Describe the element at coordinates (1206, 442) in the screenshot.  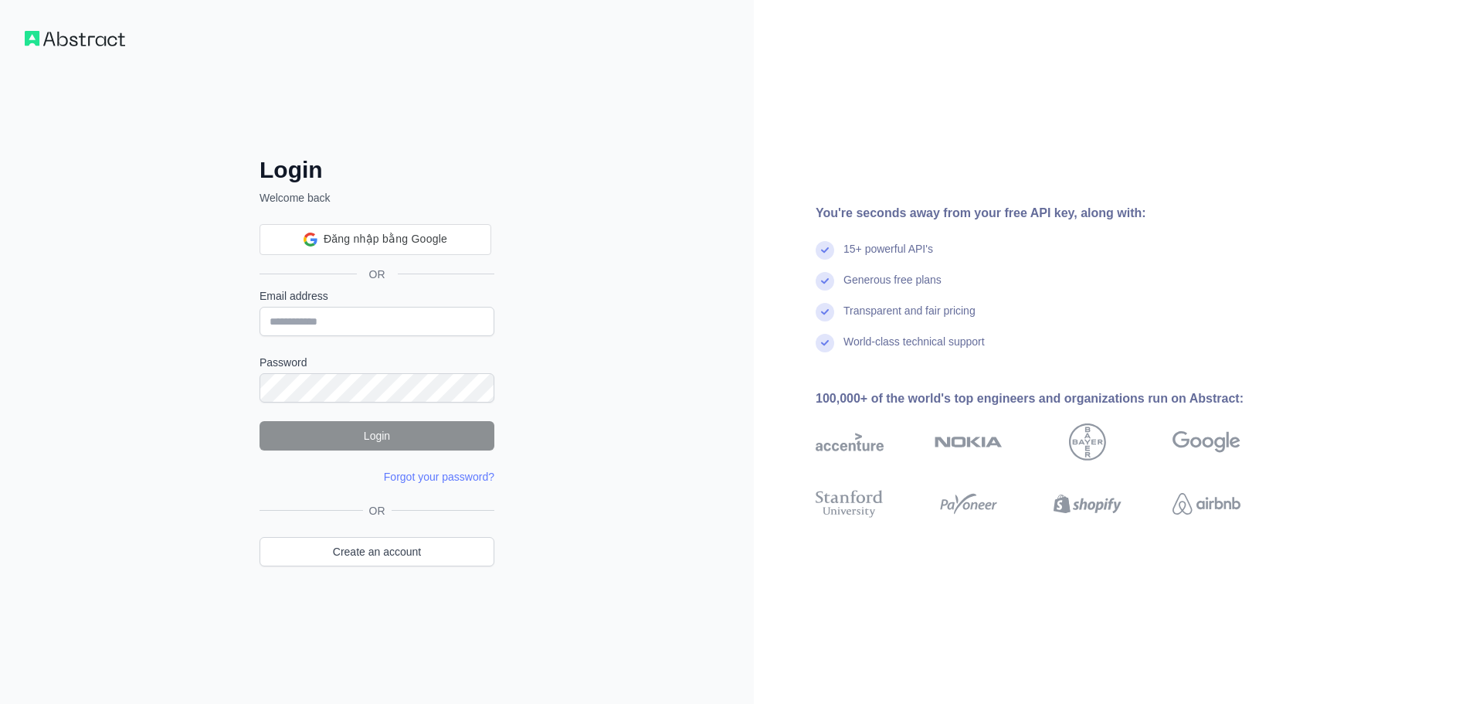
I see `img: google` at that location.